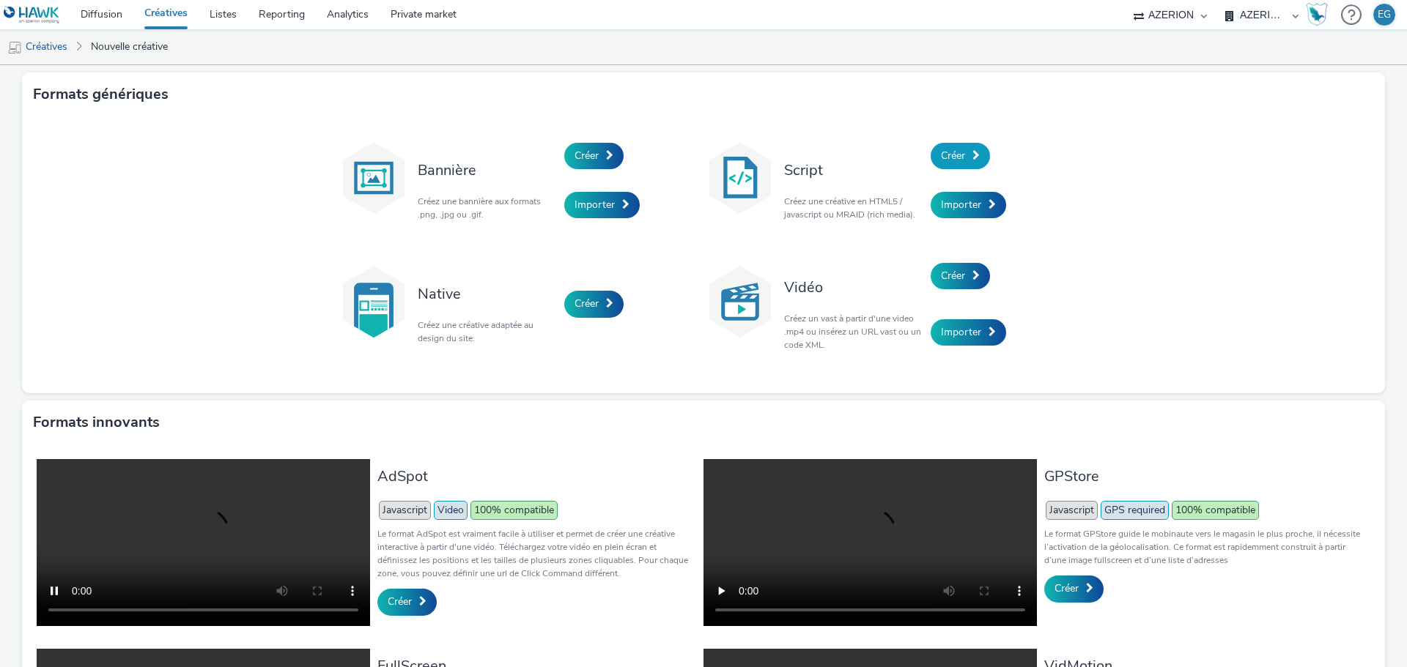  Describe the element at coordinates (854, 332) in the screenshot. I see `p: Créez un vast à partir d'une video .mp4 ou insérez un URL vast ou un code XML.` at that location.